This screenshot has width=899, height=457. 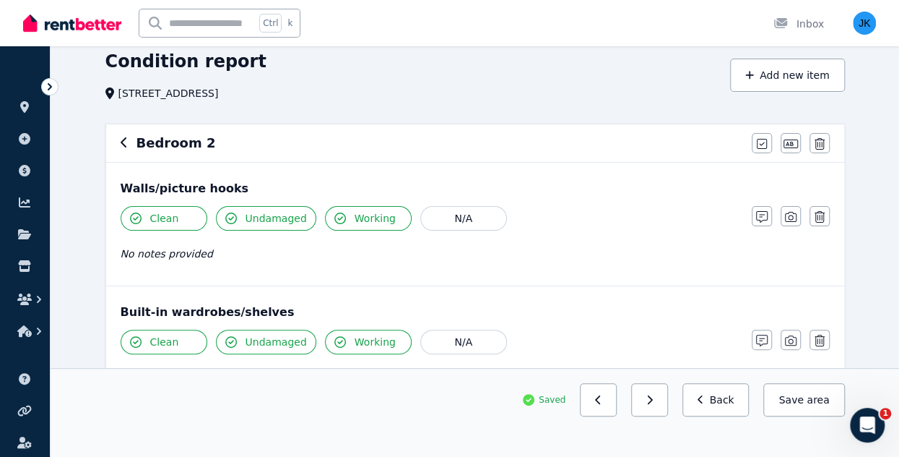 I want to click on button: Back, so click(x=716, y=399).